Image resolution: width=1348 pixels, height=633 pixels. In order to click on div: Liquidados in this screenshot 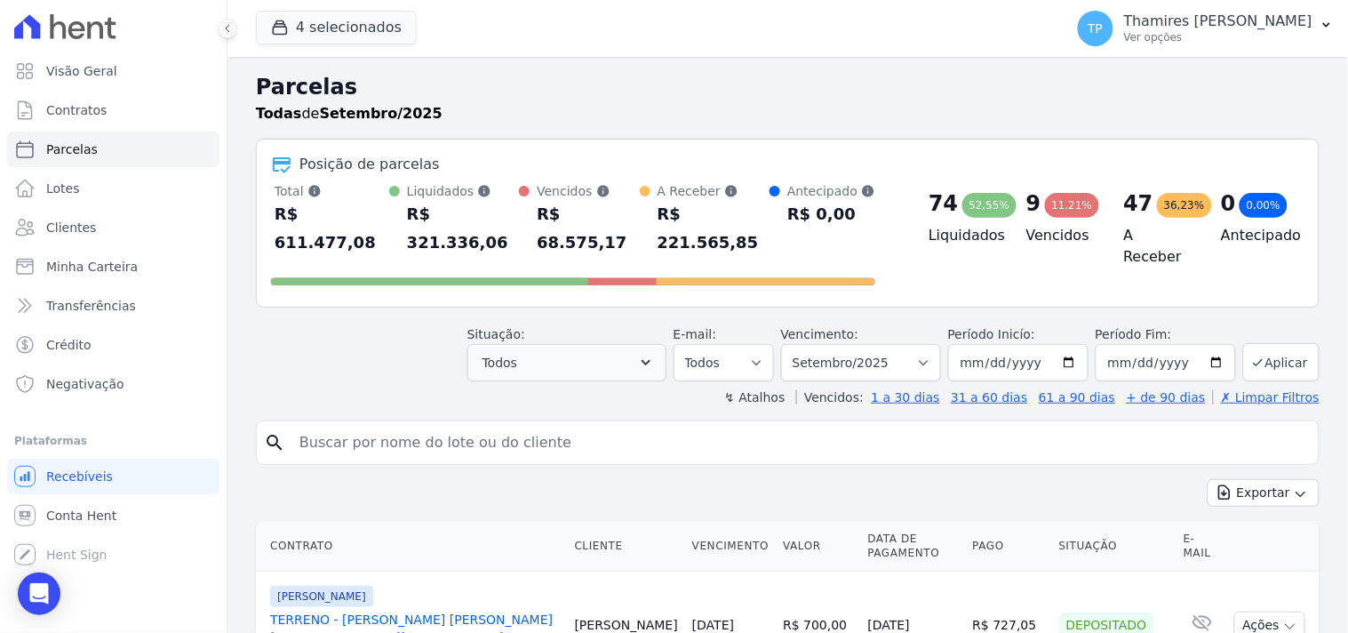, I will do `click(463, 191)`.